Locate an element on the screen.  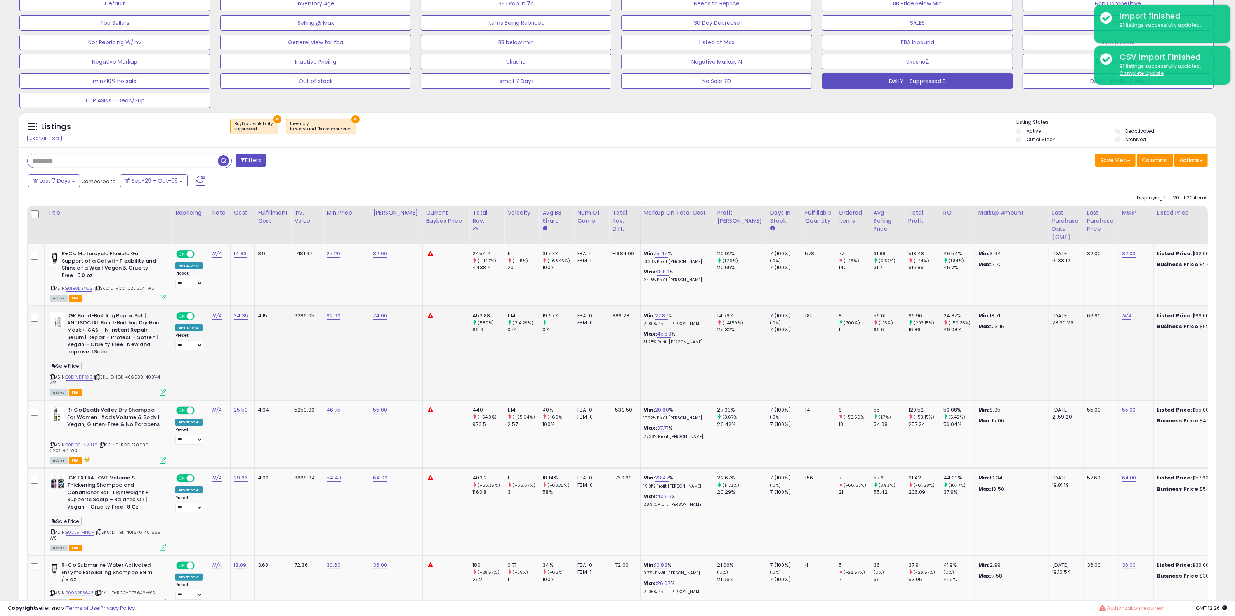
img: 41Uu64yWW6L._SL40_.jpg is located at coordinates (57, 415).